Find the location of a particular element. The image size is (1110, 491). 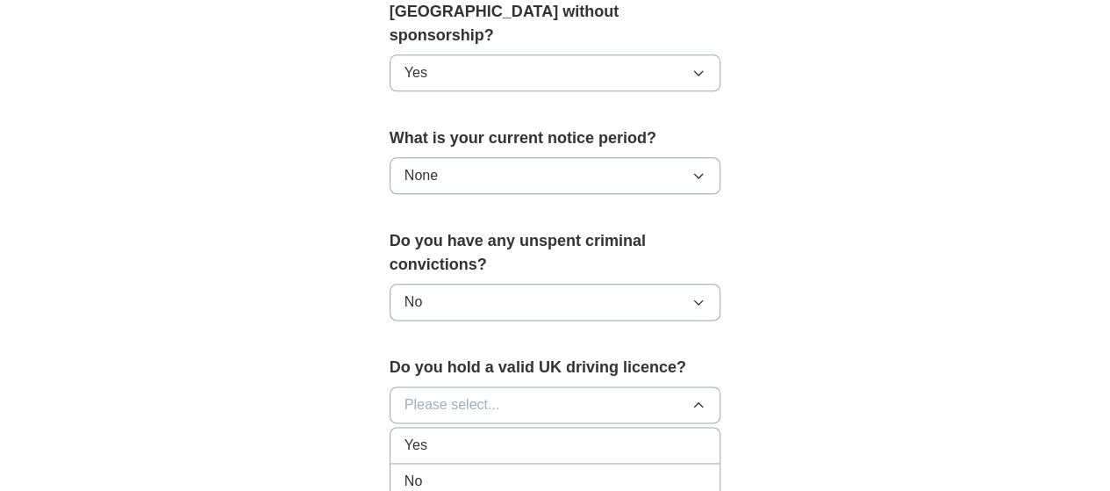

label: Do you hold a valid UK driving licence? is located at coordinates (556, 367).